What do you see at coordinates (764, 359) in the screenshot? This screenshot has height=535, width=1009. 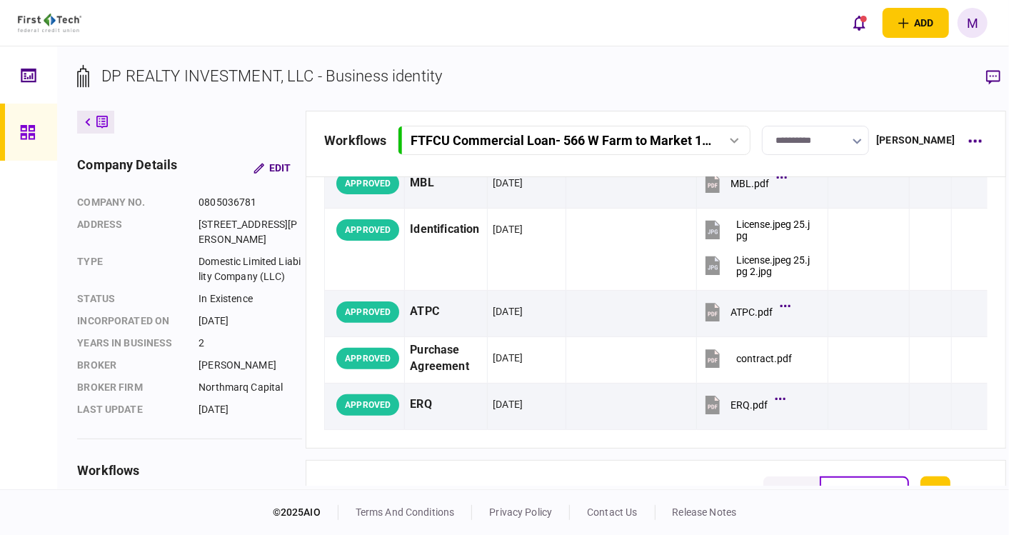 I see `div: contract.pdf` at bounding box center [764, 359].